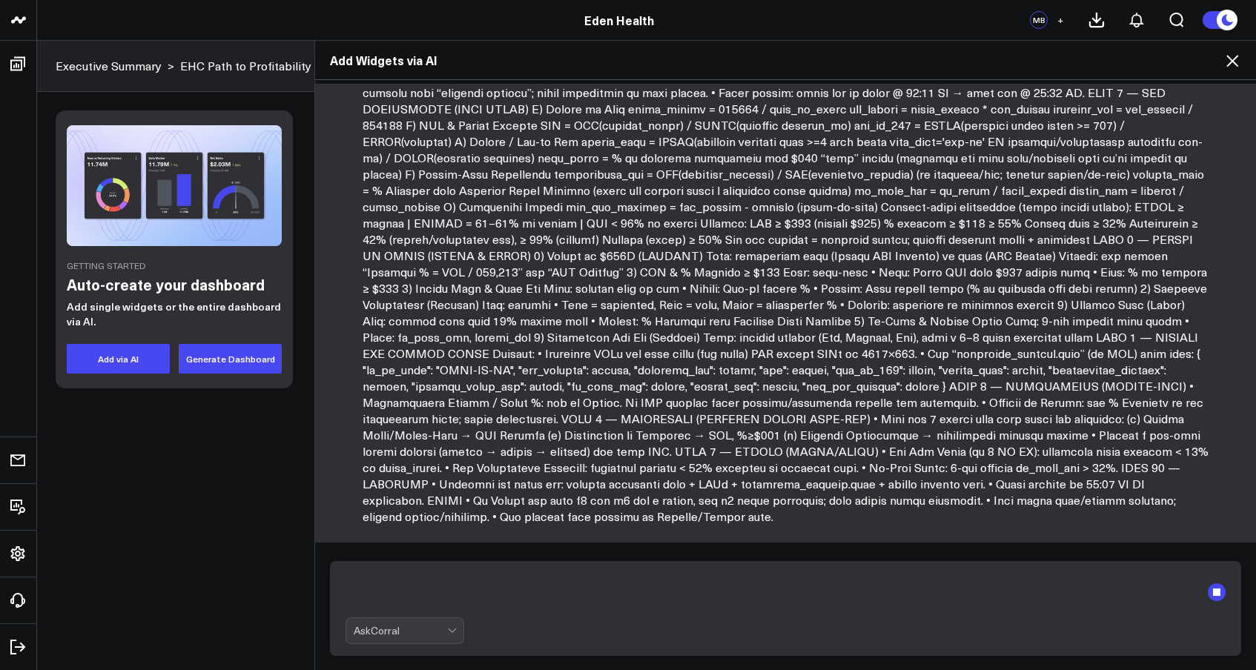  I want to click on div: AskCorral, so click(400, 631).